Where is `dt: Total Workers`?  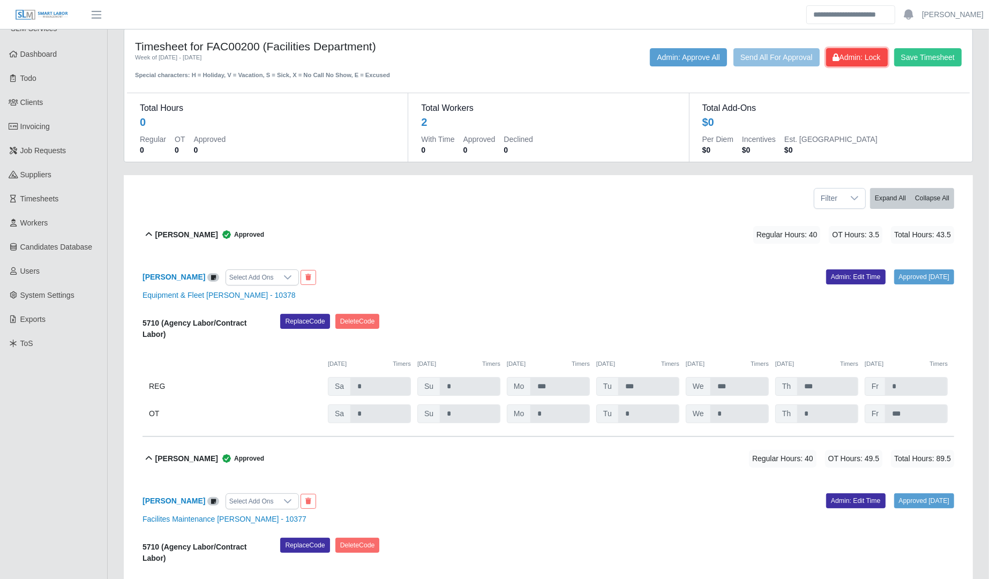 dt: Total Workers is located at coordinates (548, 108).